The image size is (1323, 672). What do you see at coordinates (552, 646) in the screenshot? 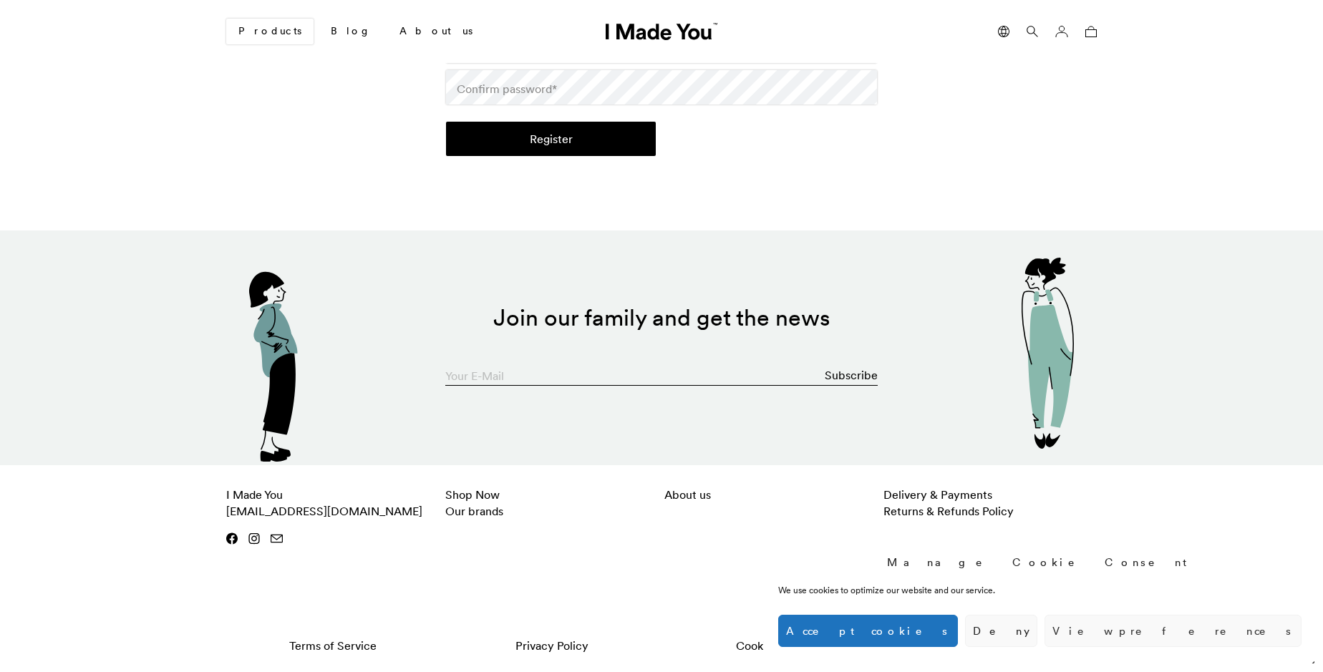
I see `a: Privacy Policy` at bounding box center [552, 646].